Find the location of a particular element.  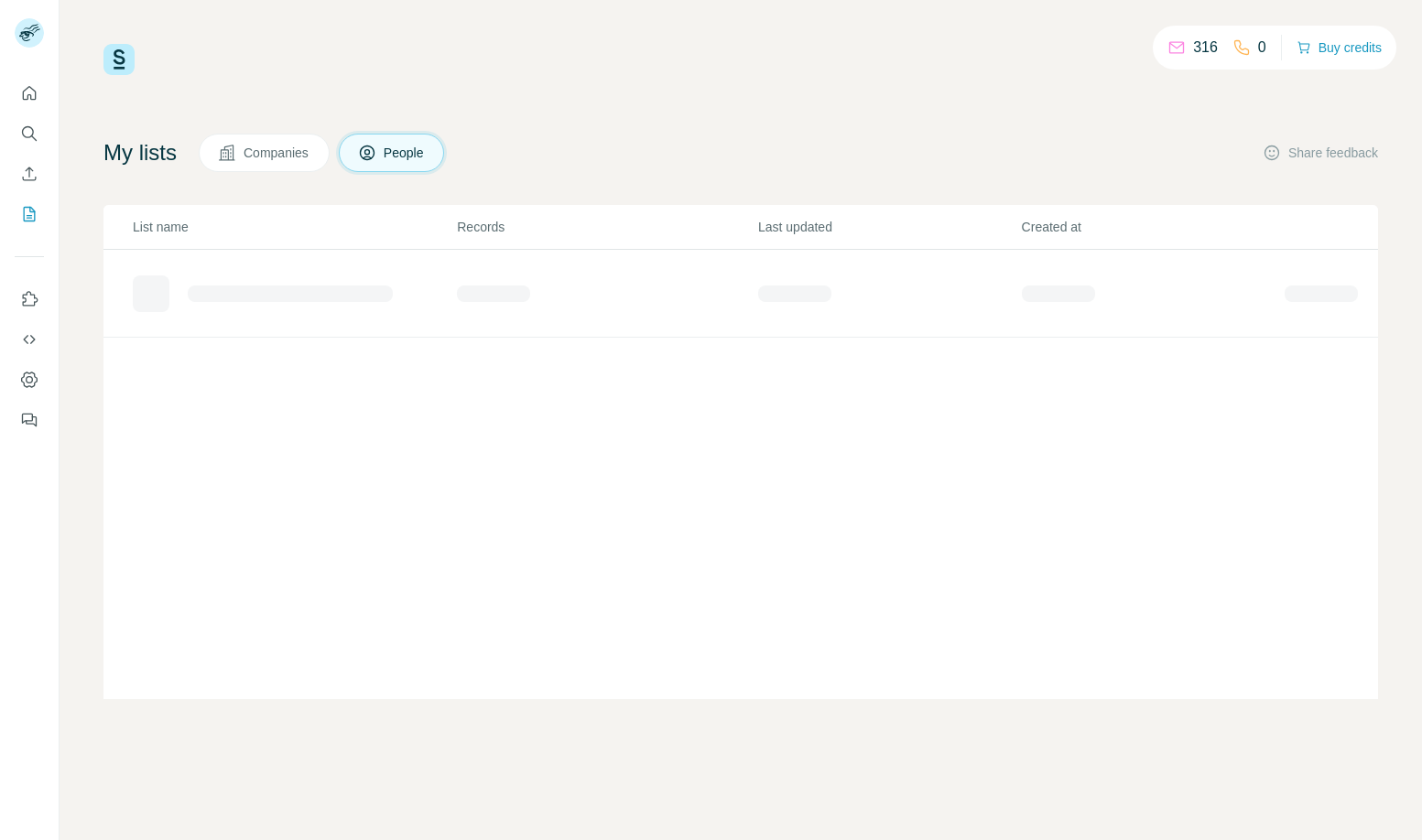

button: Buy credits is located at coordinates (1338, 48).